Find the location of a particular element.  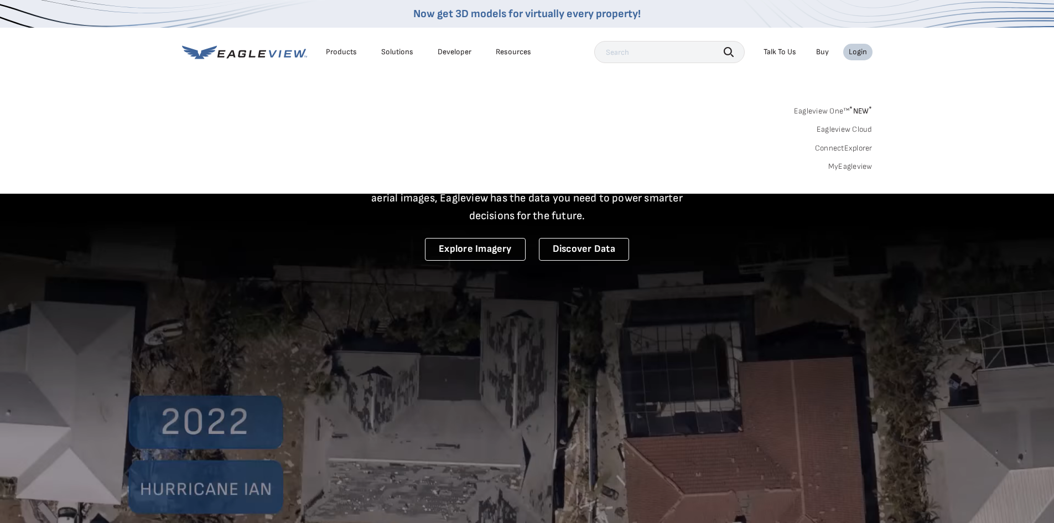

a: ConnectExplorer is located at coordinates (844, 148).